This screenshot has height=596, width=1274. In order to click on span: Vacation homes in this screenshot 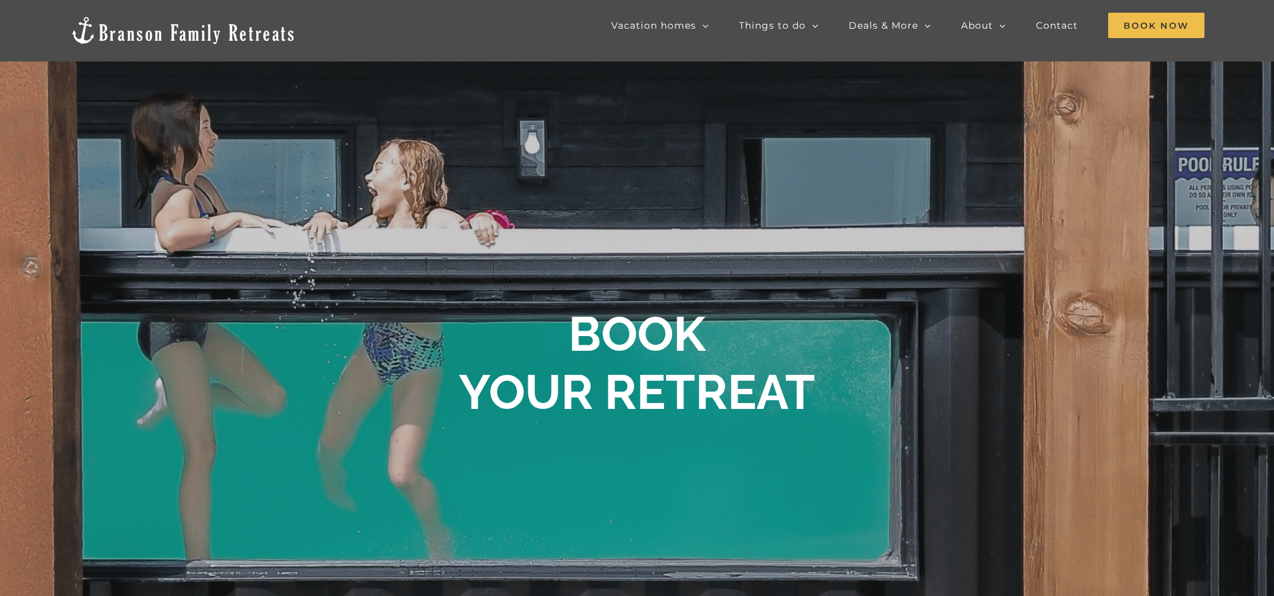, I will do `click(653, 25)`.